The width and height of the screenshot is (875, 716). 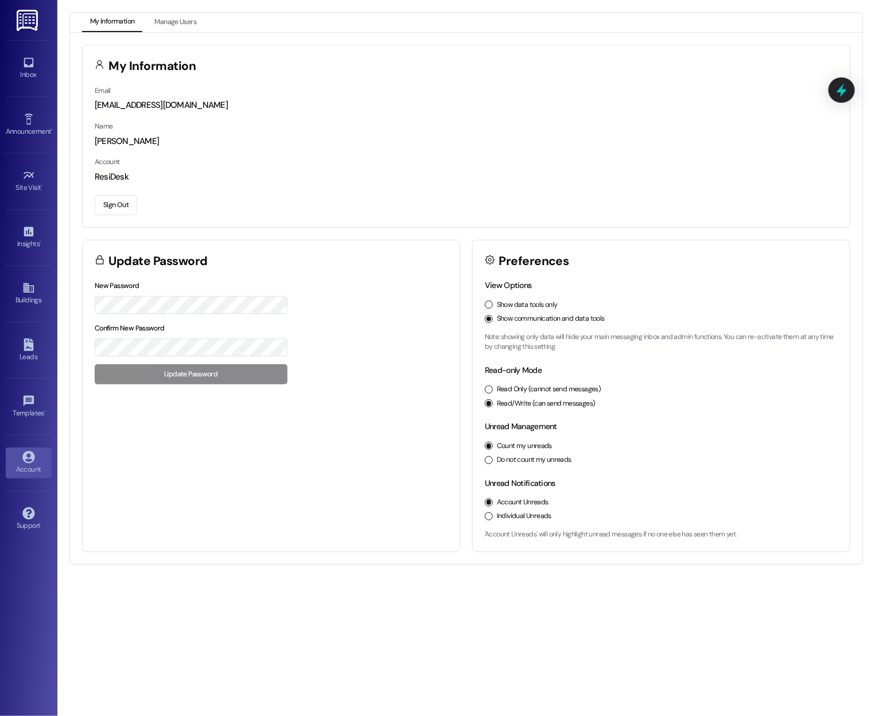 What do you see at coordinates (103, 91) in the screenshot?
I see `label: Email` at bounding box center [103, 91].